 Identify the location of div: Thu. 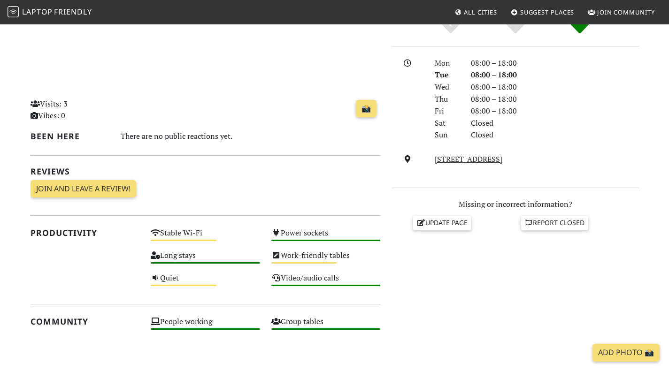
(447, 99).